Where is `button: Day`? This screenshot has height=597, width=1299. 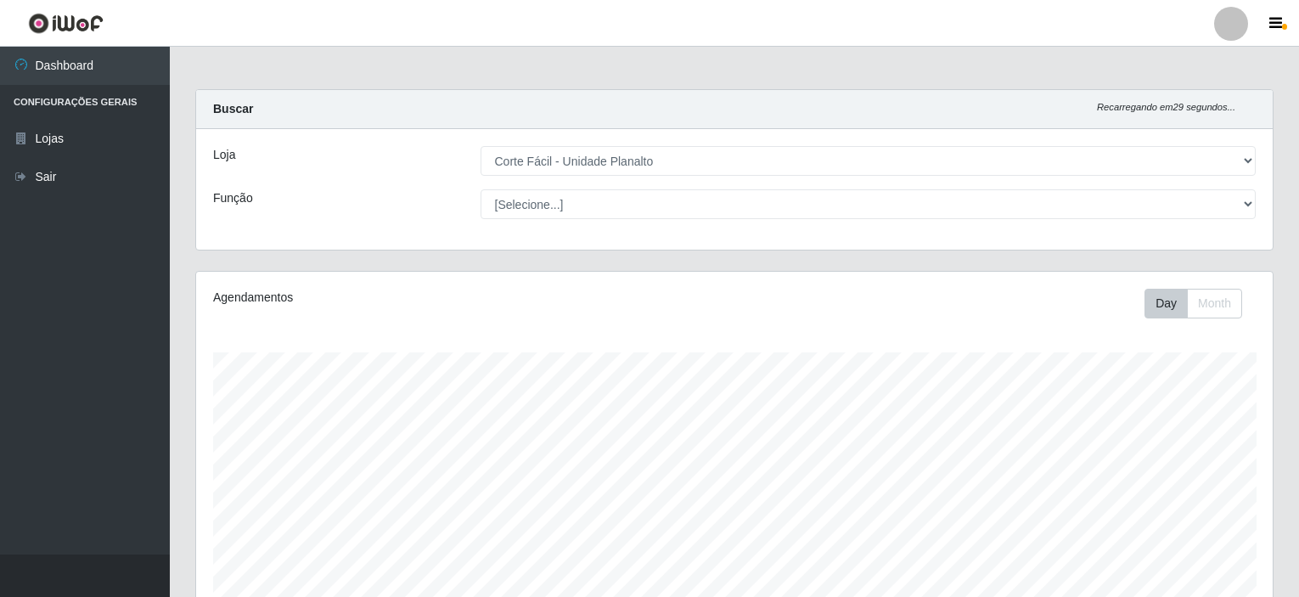
button: Day is located at coordinates (1166, 303).